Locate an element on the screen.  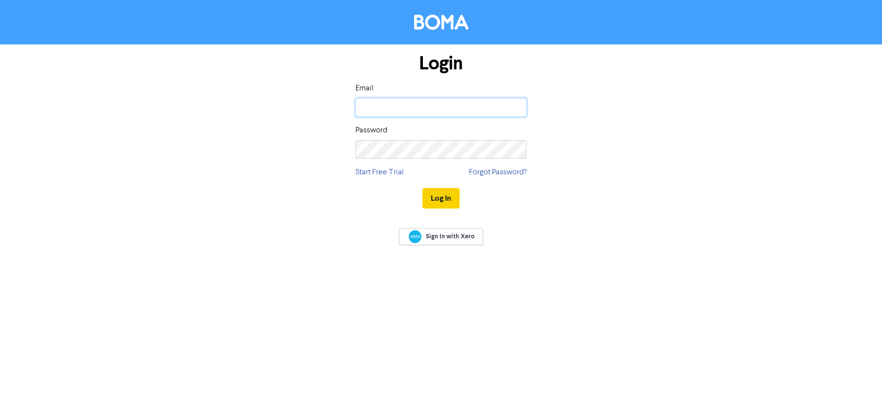
label: Password is located at coordinates (371, 130).